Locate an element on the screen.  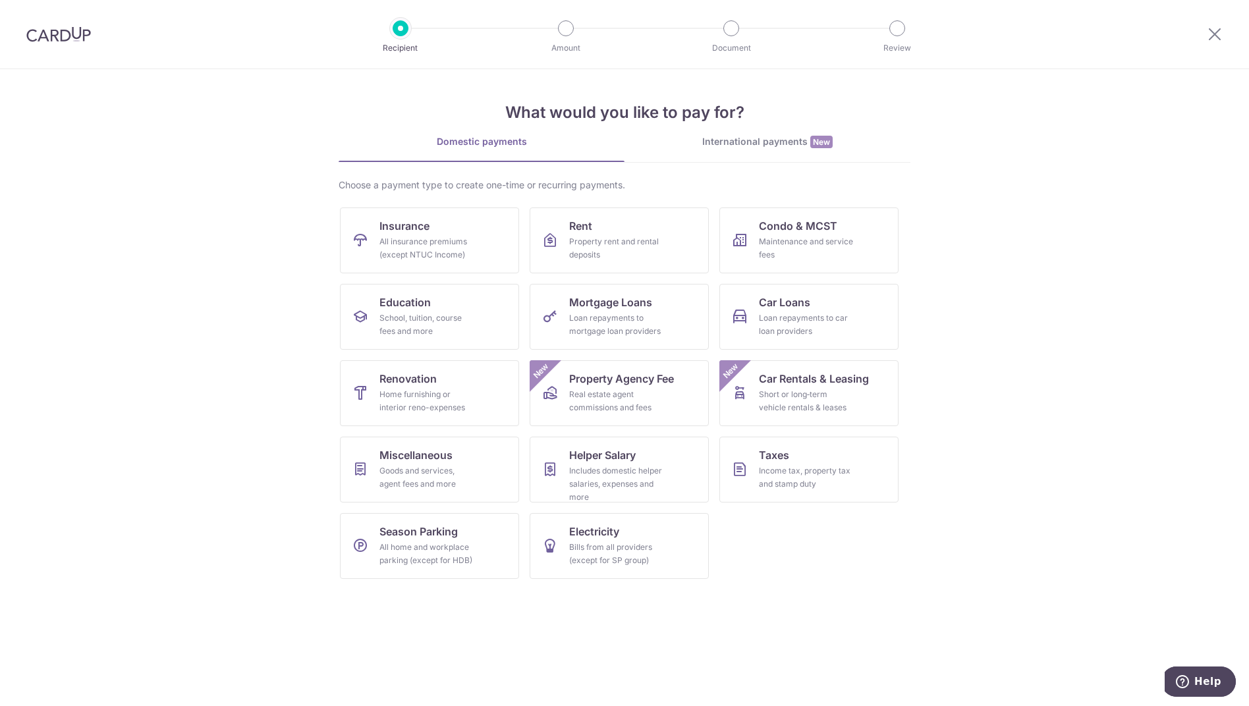
div: Choose a payment type to create one-time or recurring payments. is located at coordinates (625, 185).